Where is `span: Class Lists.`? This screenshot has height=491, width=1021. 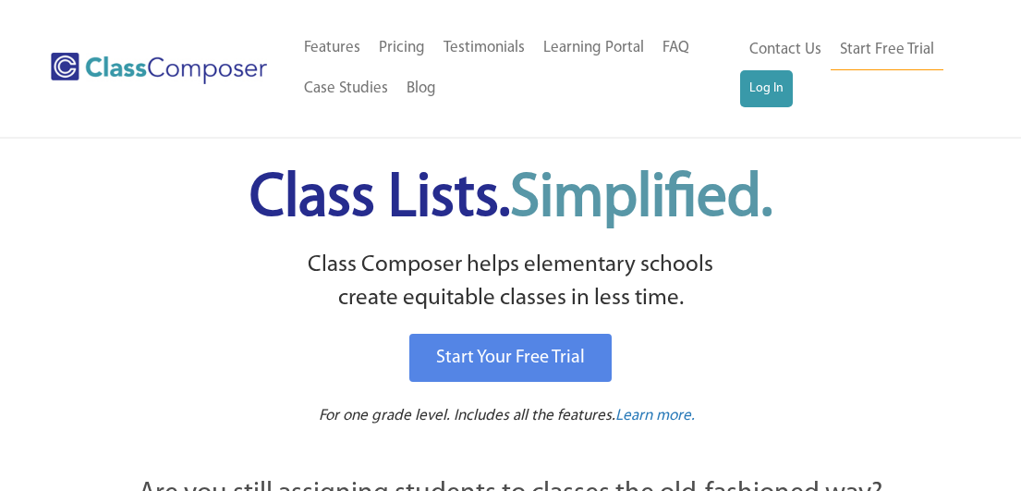 span: Class Lists. is located at coordinates (511, 199).